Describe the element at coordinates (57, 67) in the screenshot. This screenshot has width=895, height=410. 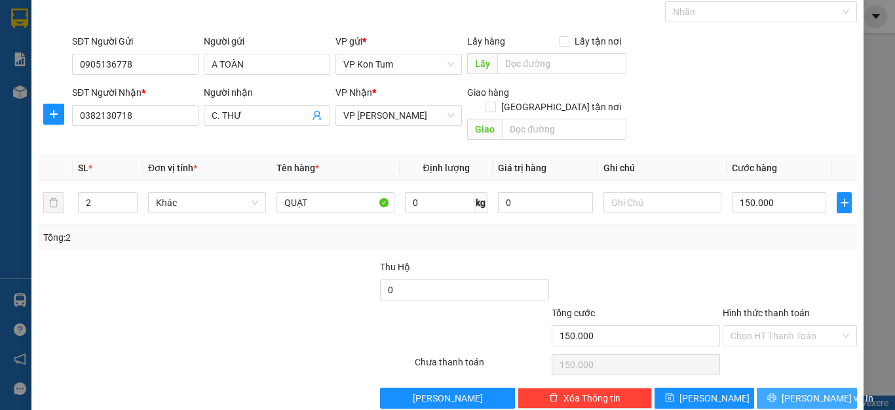
I see `div: 0369643561` at that location.